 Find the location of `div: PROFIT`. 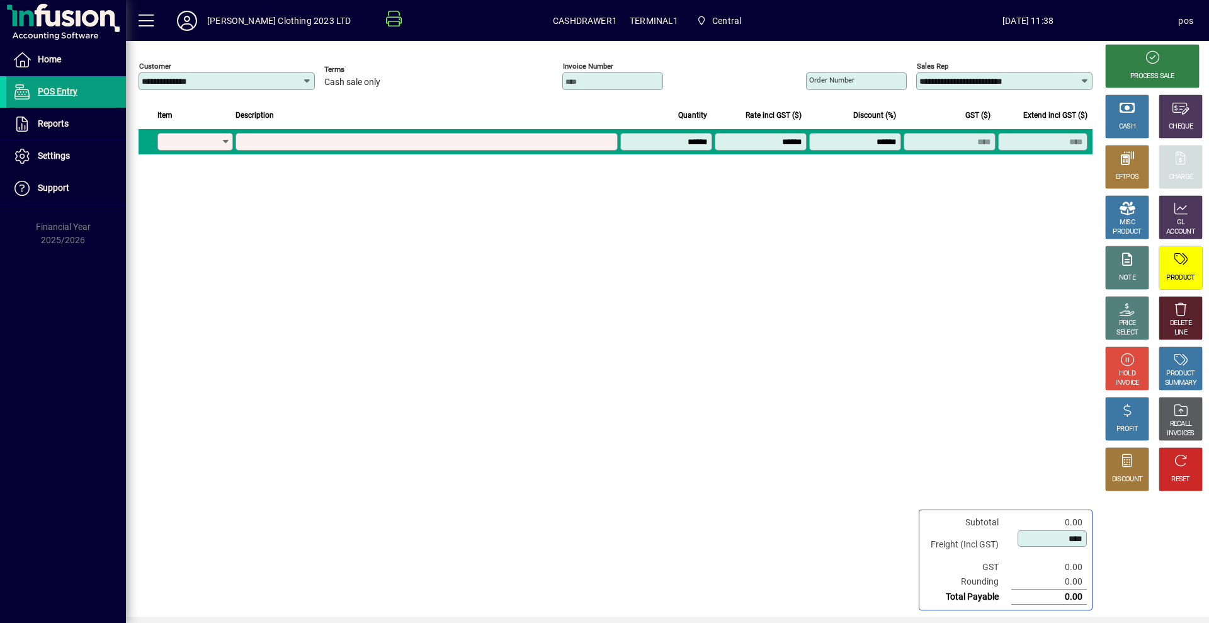

div: PROFIT is located at coordinates (1127, 429).